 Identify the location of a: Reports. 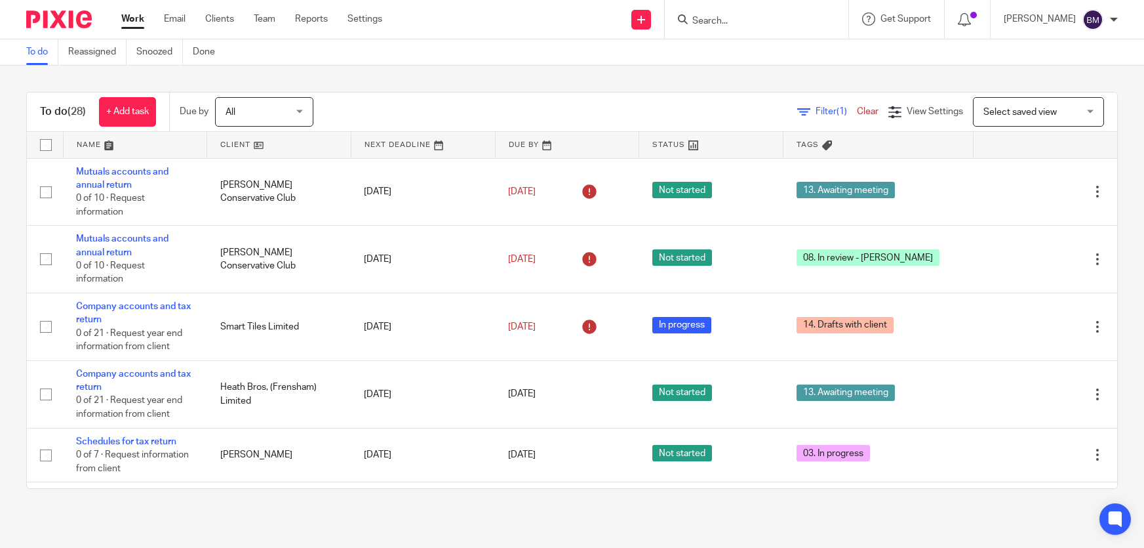
(311, 19).